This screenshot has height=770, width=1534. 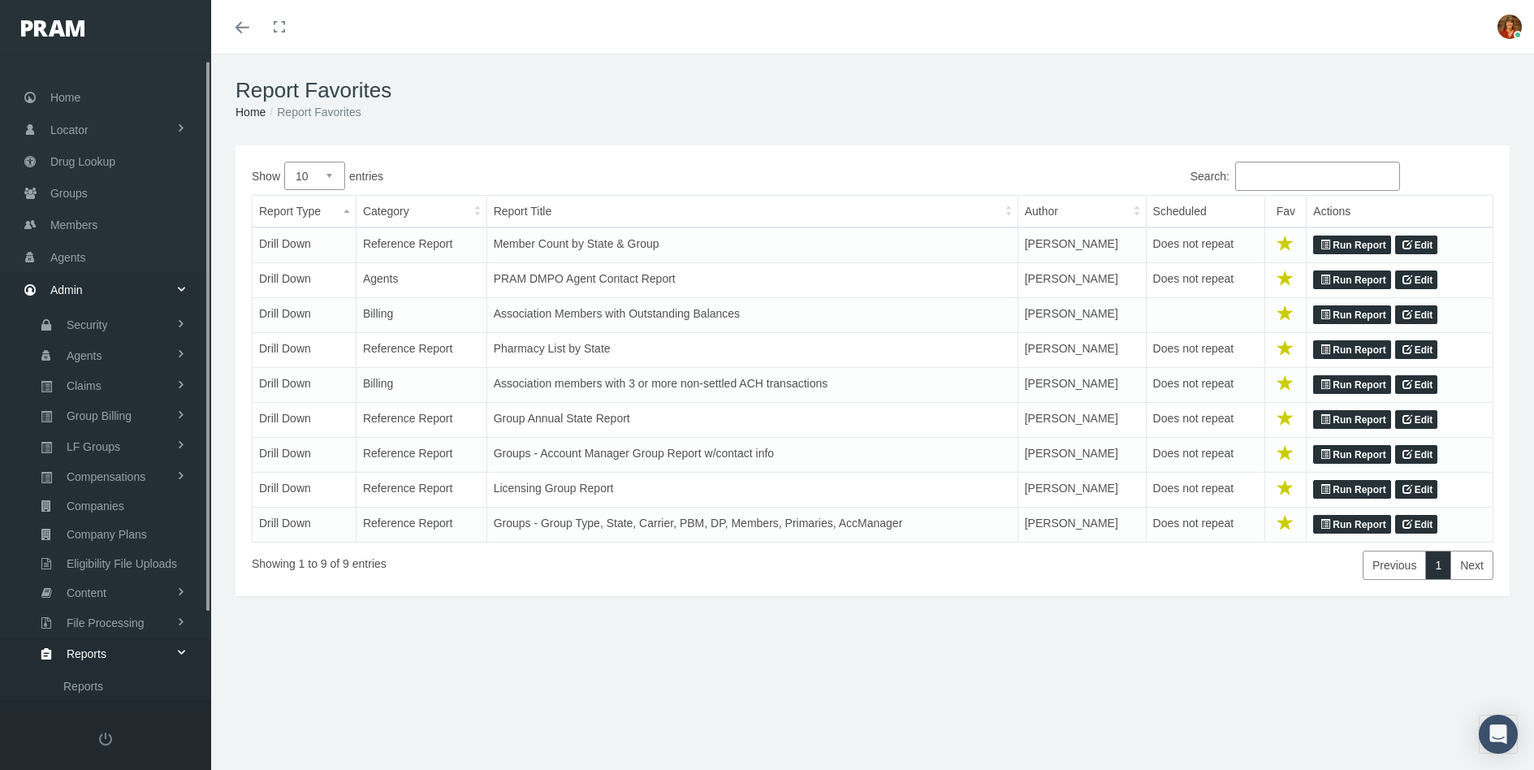 I want to click on span: Group Billing, so click(x=99, y=416).